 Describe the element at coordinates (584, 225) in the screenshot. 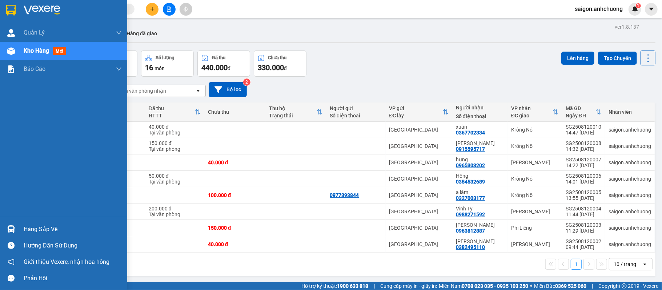

I see `div: SG2508120003` at that location.